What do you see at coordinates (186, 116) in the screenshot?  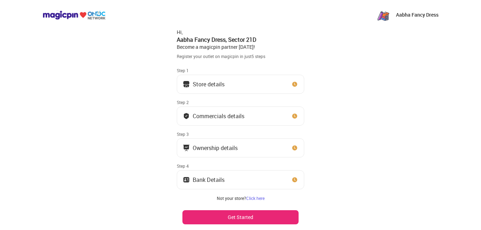 I see `img: bank_details_tick.fdc3558c.svg` at bounding box center [186, 116].